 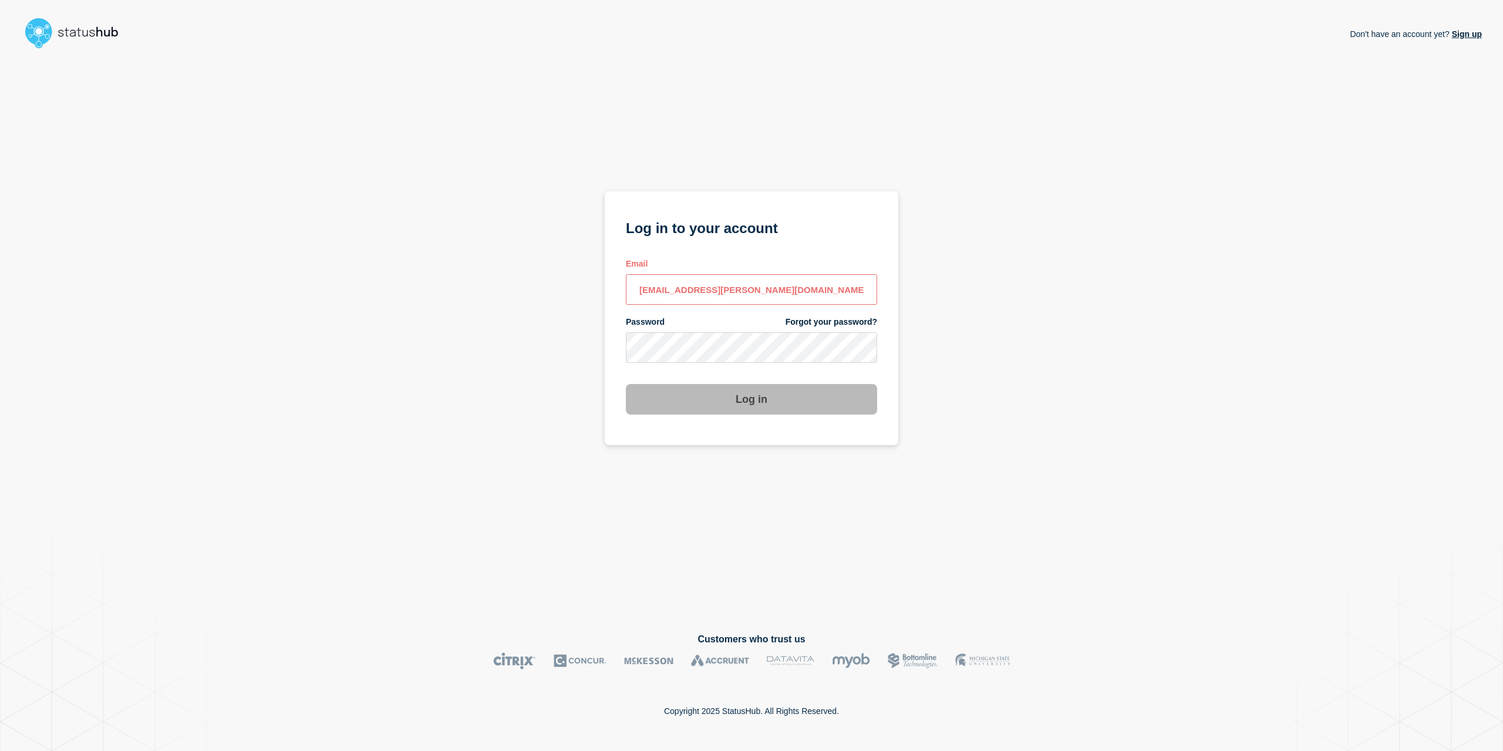 I want to click on a: Forgot your password?, so click(x=831, y=322).